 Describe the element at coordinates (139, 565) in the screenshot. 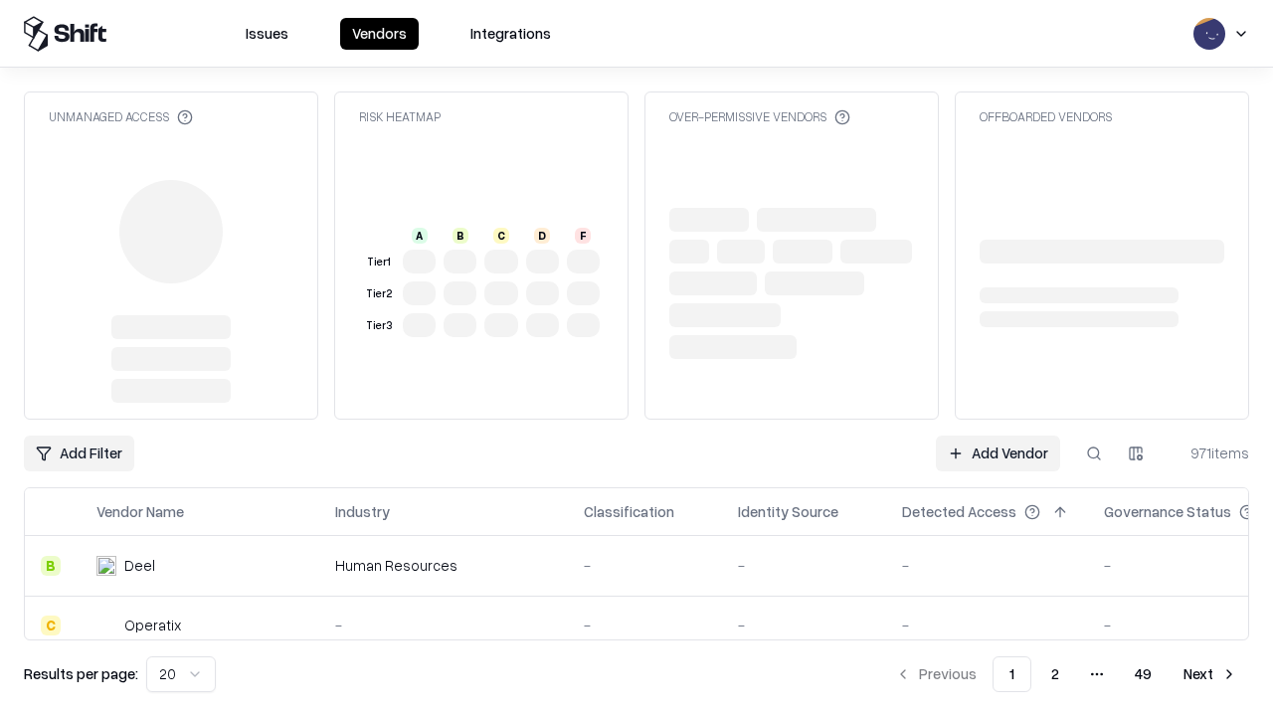

I see `div: Deel` at that location.